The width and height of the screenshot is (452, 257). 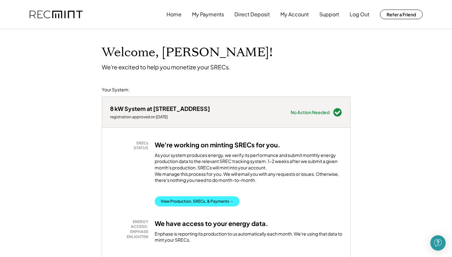 I want to click on button: Log Out, so click(x=360, y=14).